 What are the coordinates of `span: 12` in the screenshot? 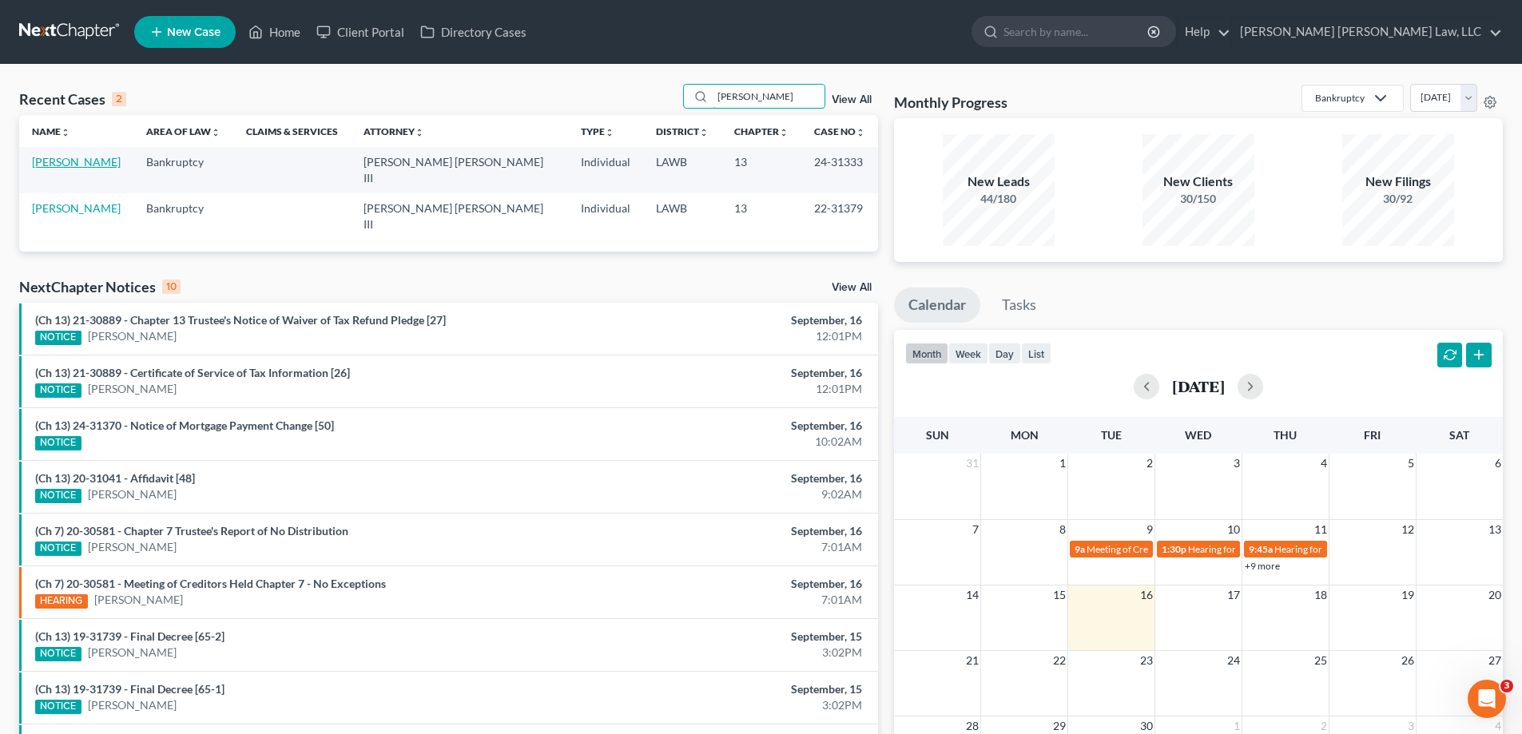 It's located at (1408, 530).